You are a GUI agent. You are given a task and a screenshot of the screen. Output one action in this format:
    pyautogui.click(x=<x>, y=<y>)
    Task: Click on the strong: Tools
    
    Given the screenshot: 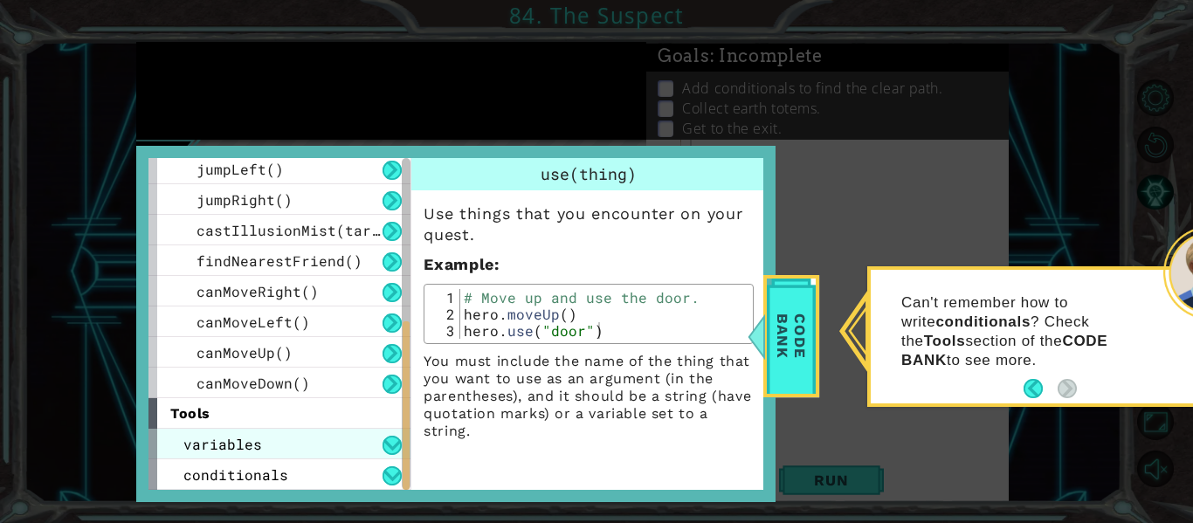 What is the action you would take?
    pyautogui.click(x=945, y=341)
    